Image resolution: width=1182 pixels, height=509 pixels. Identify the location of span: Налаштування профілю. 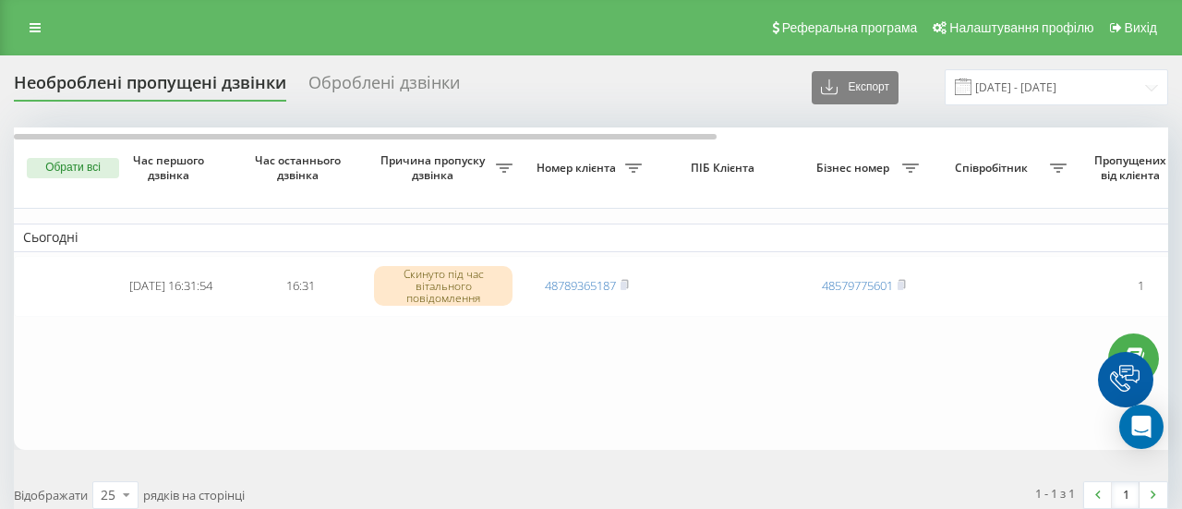
(1021, 28).